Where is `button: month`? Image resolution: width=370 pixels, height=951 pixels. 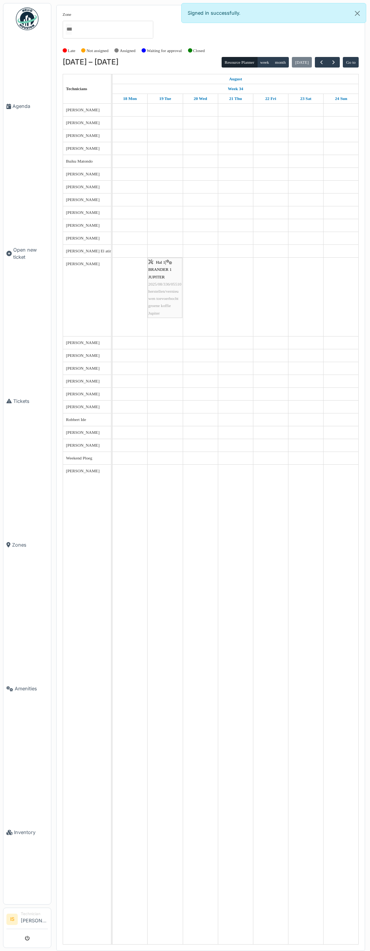 button: month is located at coordinates (280, 62).